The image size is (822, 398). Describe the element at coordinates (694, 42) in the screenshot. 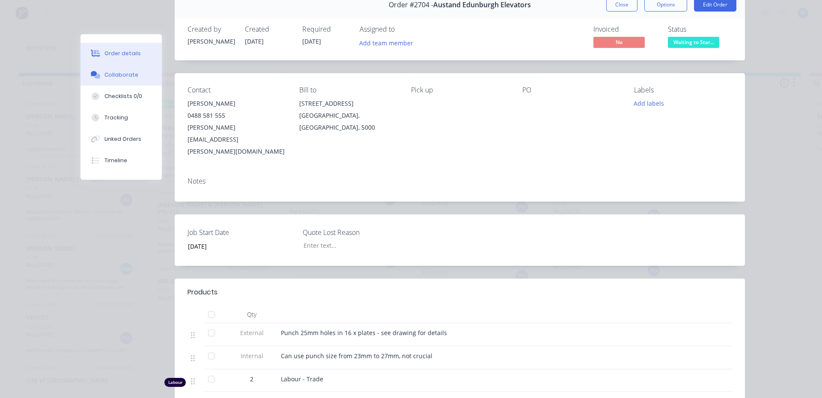

I see `span: Waiting to Star...` at that location.